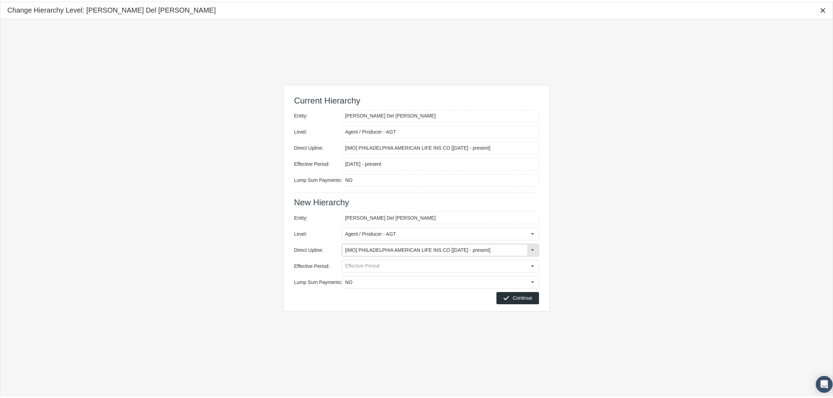  Describe the element at coordinates (523, 296) in the screenshot. I see `span: Continue` at that location.